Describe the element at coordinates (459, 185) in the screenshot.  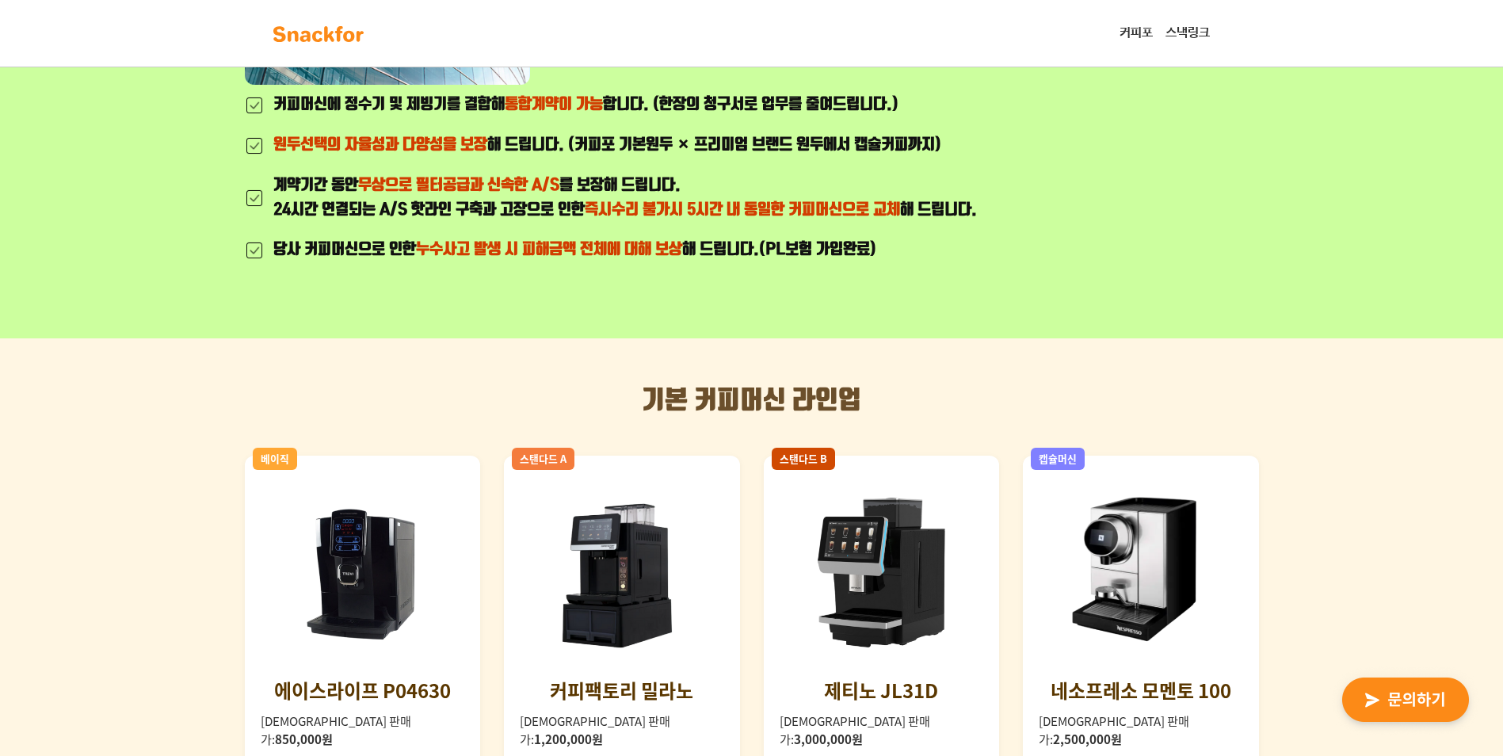
I see `span: 무상으로 필터공급과 신속한 A/S` at that location.